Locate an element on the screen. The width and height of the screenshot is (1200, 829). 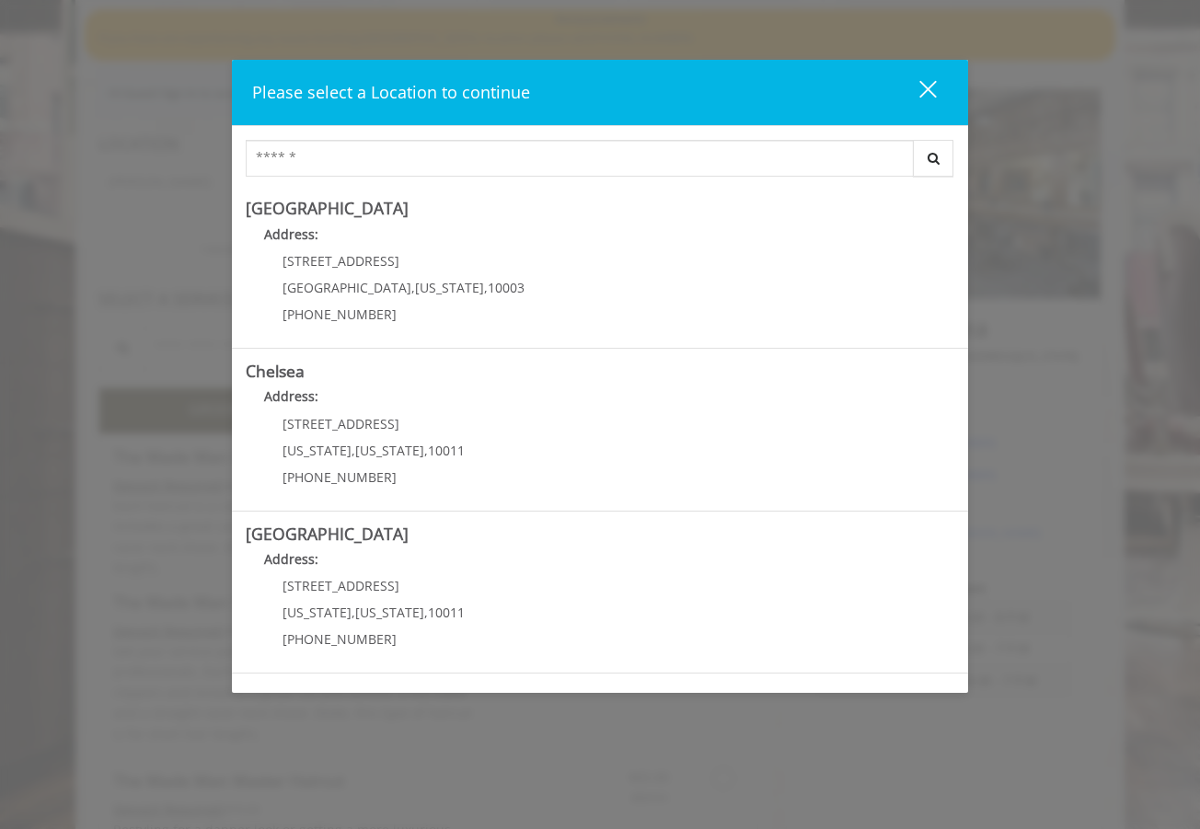
input: Search Center is located at coordinates (580, 158).